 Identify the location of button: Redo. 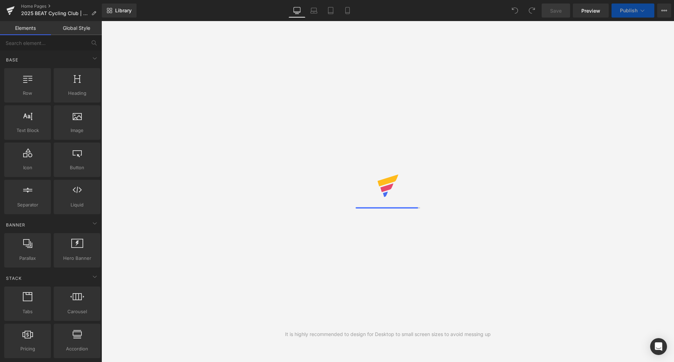
(532, 11).